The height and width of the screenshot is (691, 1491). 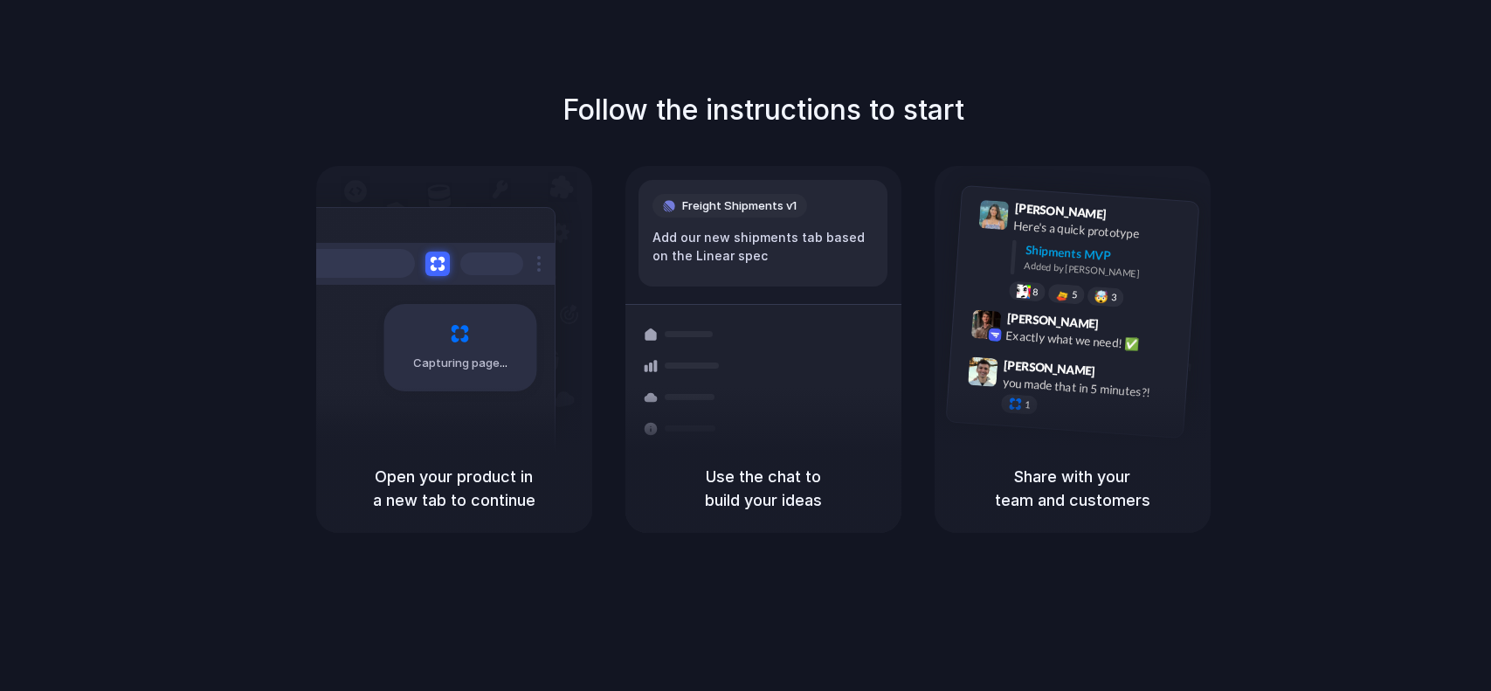 I want to click on div: Exactly what we need! ✅, so click(x=1093, y=341).